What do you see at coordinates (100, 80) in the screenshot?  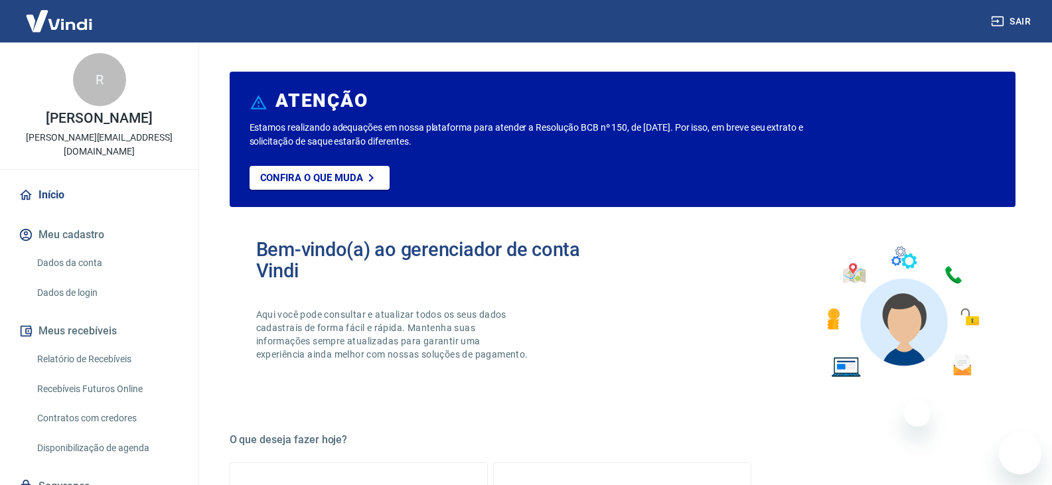 I see `div: R` at bounding box center [100, 80].